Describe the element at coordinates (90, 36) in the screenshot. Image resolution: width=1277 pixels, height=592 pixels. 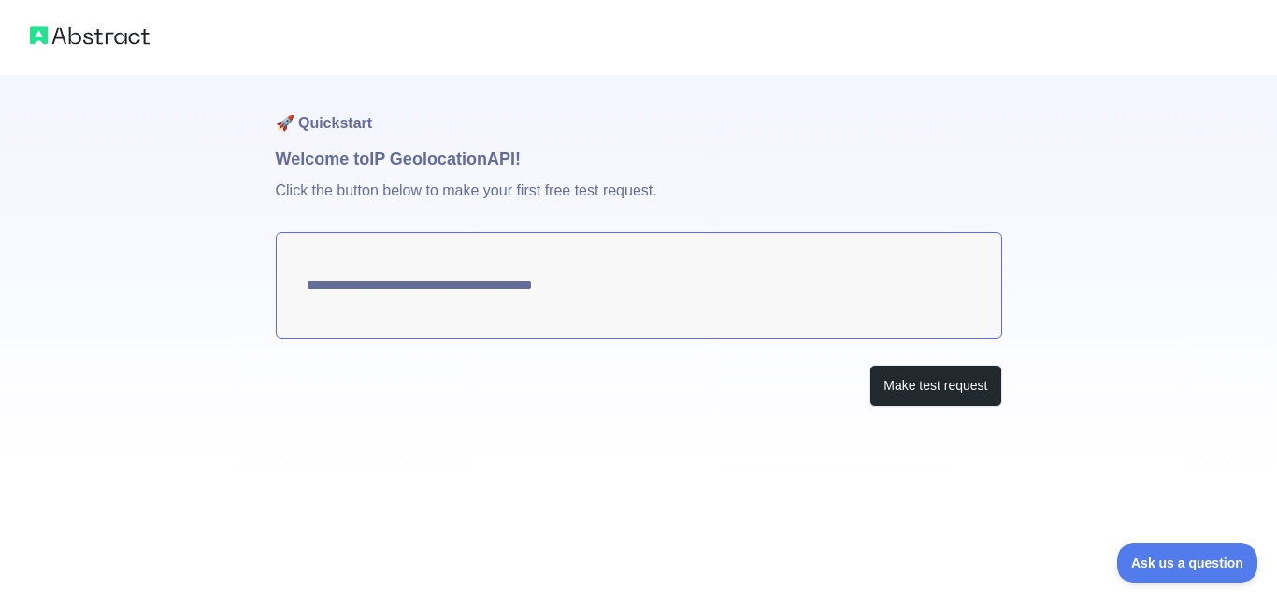
I see `img: Abstract logo` at that location.